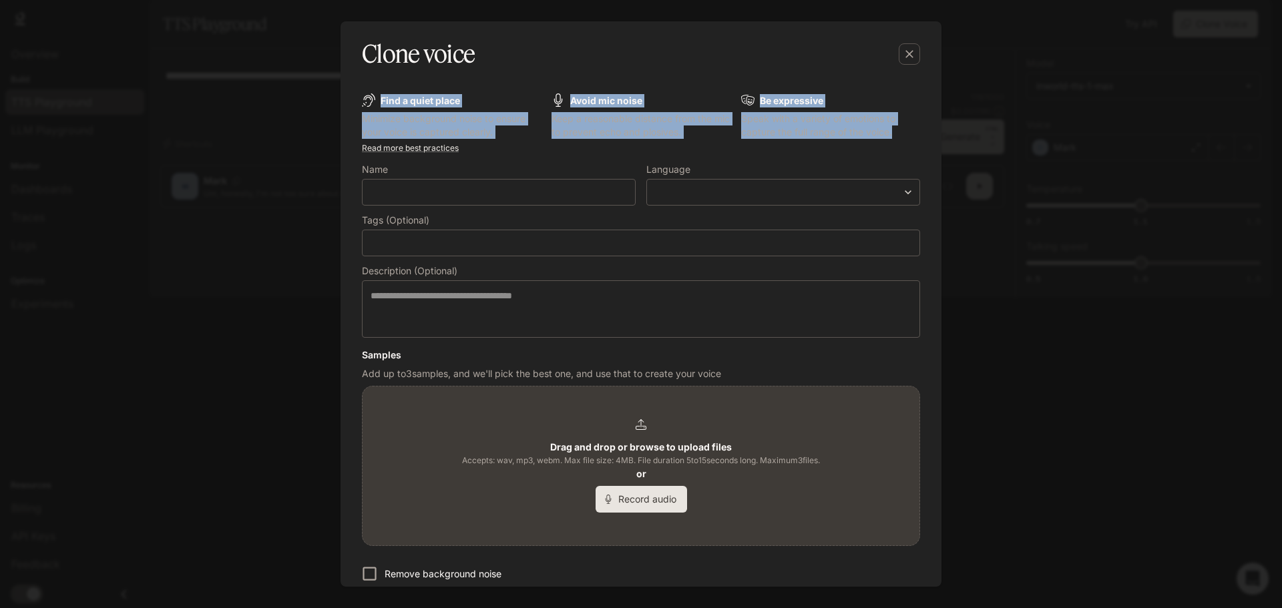 Image resolution: width=1282 pixels, height=608 pixels. Describe the element at coordinates (410, 148) in the screenshot. I see `a: Read more best practices` at that location.